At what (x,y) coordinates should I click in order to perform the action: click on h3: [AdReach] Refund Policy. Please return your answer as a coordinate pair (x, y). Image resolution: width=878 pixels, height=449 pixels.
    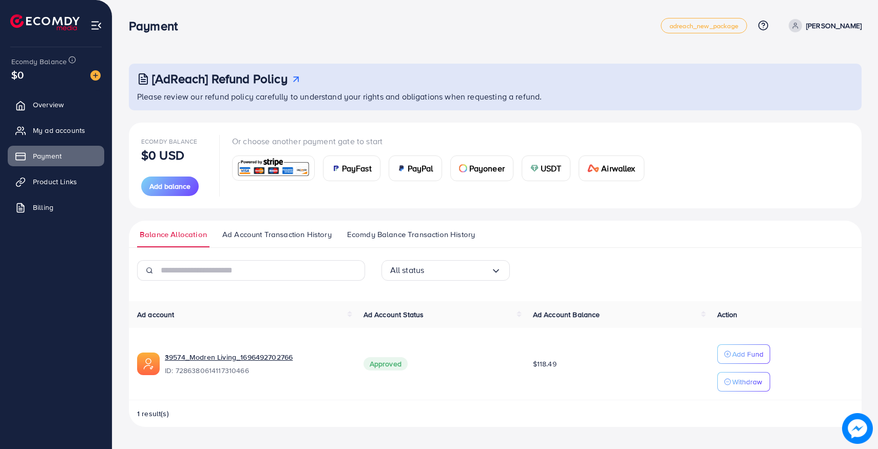
    Looking at the image, I should click on (220, 79).